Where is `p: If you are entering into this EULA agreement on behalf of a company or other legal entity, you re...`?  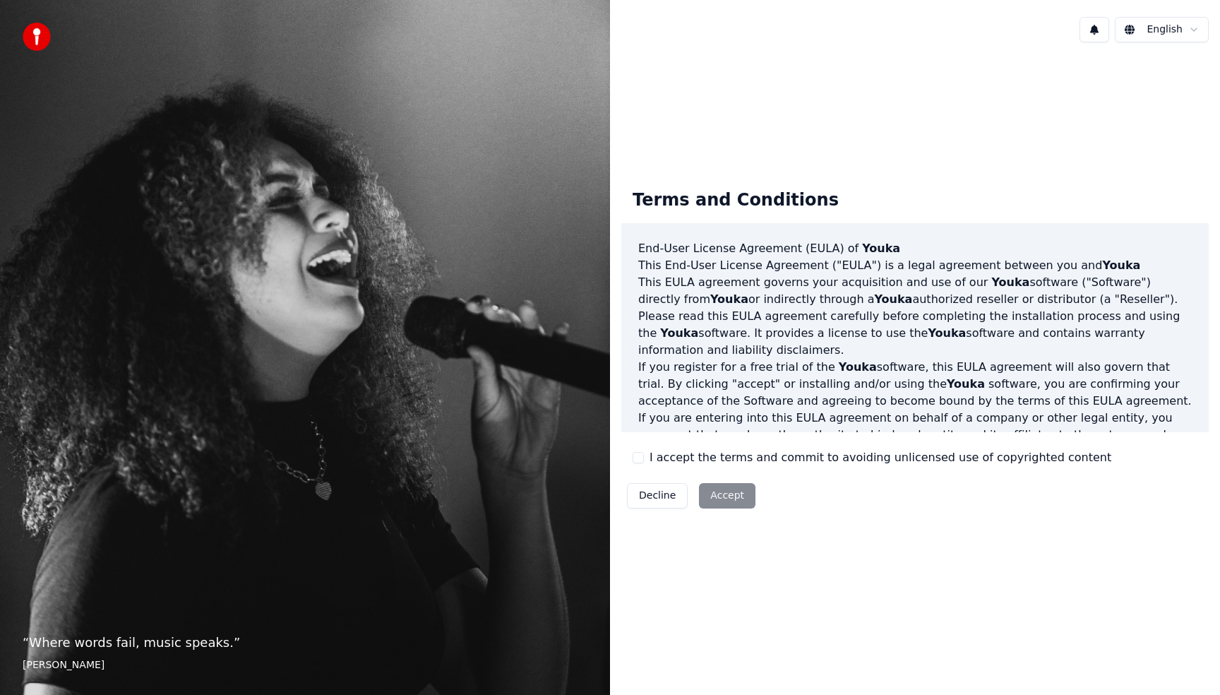 p: If you are entering into this EULA agreement on behalf of a company or other legal entity, you re... is located at coordinates (915, 452).